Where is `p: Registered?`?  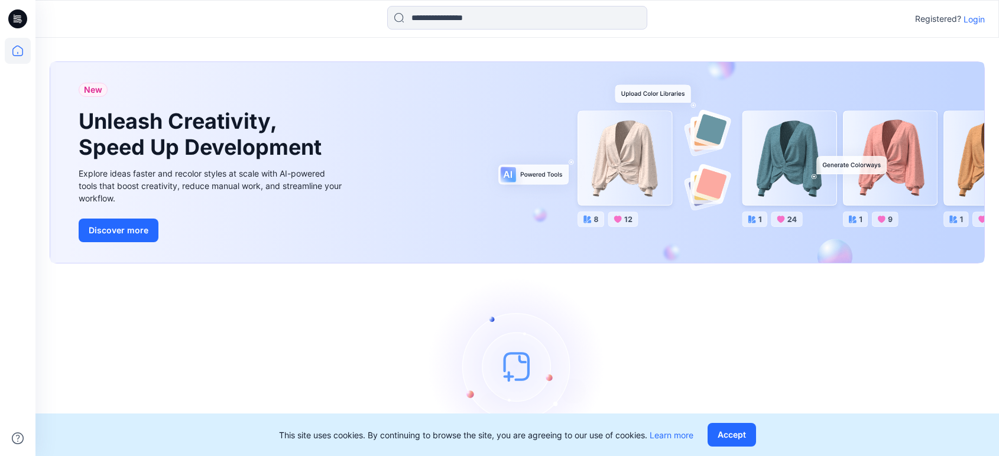
p: Registered? is located at coordinates (938, 19).